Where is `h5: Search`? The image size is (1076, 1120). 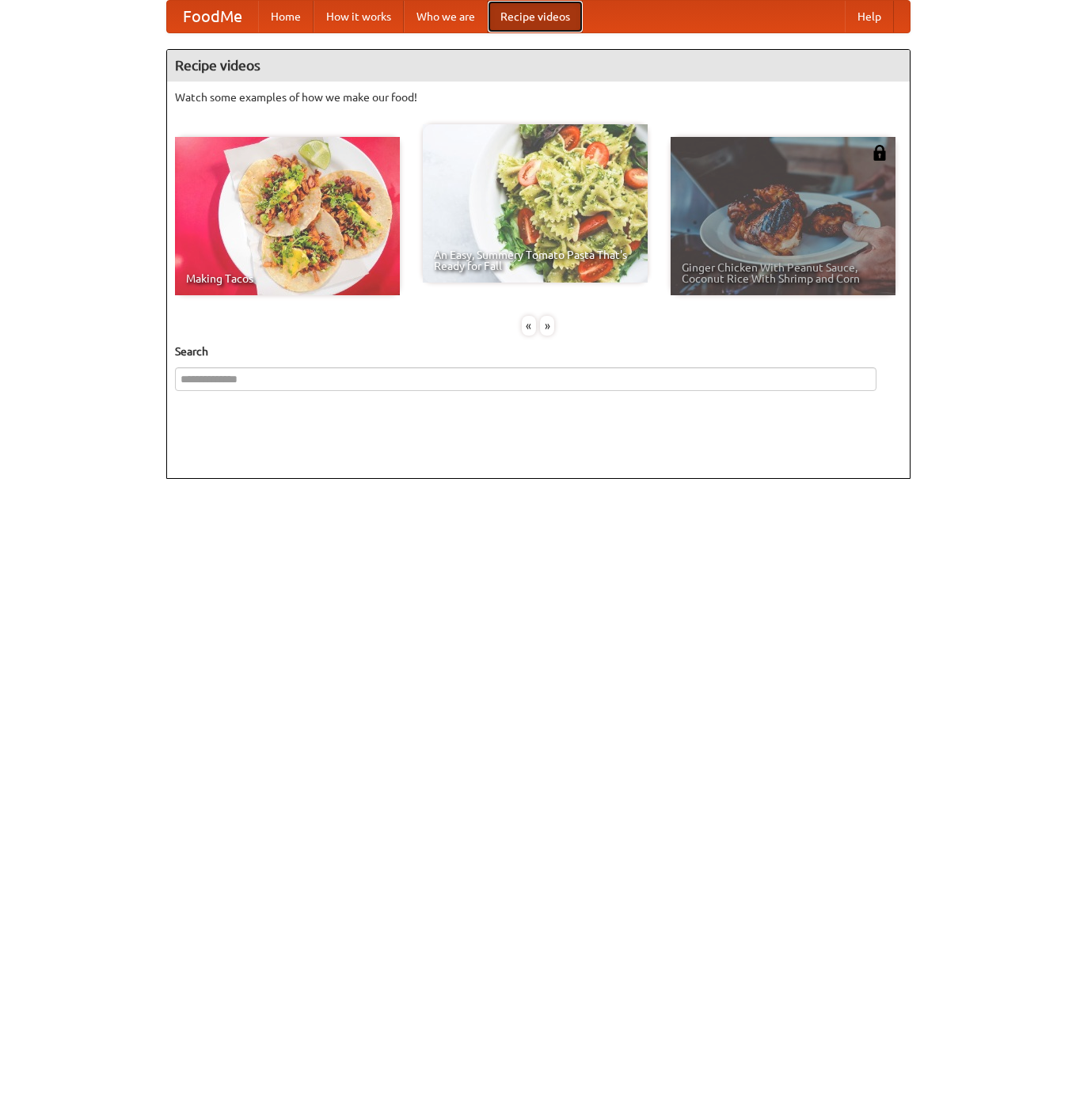
h5: Search is located at coordinates (538, 351).